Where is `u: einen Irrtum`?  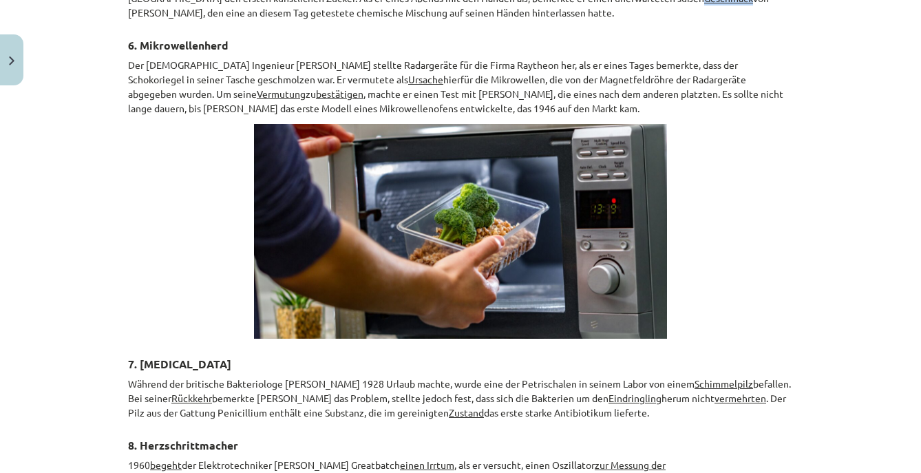 u: einen Irrtum is located at coordinates (427, 465).